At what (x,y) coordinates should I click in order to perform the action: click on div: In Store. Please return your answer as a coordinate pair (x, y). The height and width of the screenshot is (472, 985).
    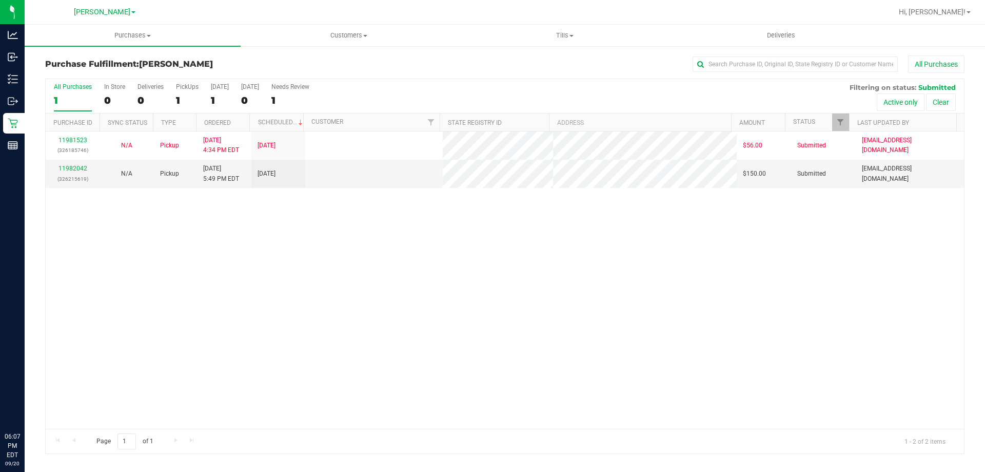
    Looking at the image, I should click on (114, 87).